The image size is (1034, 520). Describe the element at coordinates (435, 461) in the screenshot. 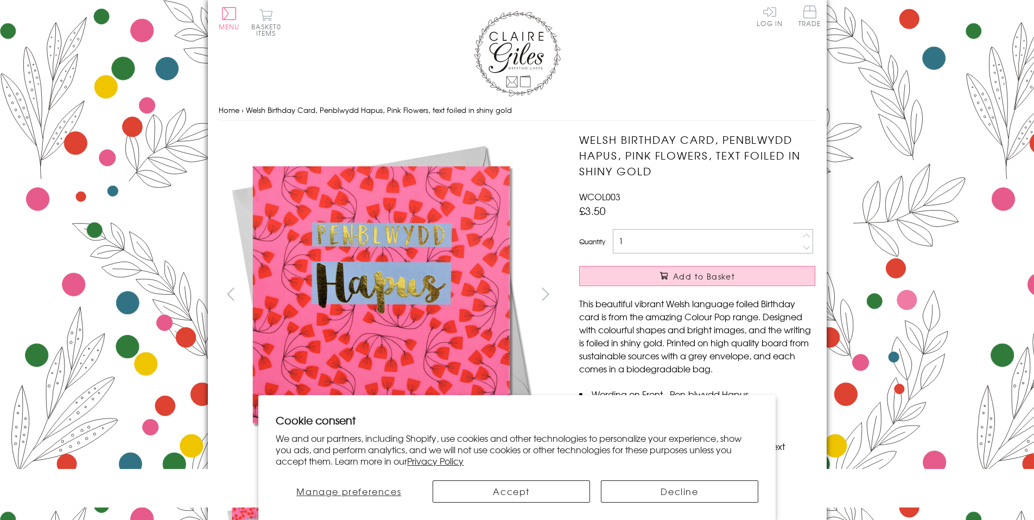

I see `a: Privacy Policy` at that location.